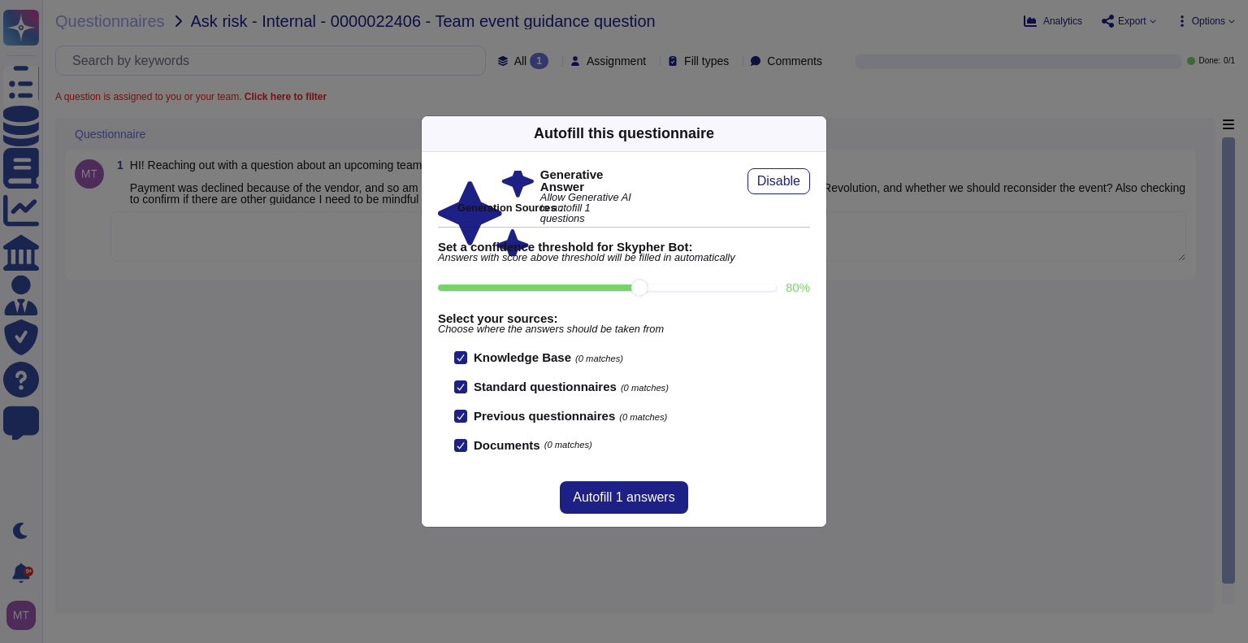 Image resolution: width=1248 pixels, height=643 pixels. Describe the element at coordinates (545, 386) in the screenshot. I see `b: Standard questionnaires` at that location.